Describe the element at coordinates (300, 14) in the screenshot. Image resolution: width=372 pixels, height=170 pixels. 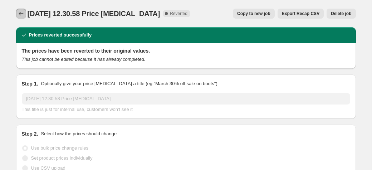
I see `button: Export Recap CSV` at that location.